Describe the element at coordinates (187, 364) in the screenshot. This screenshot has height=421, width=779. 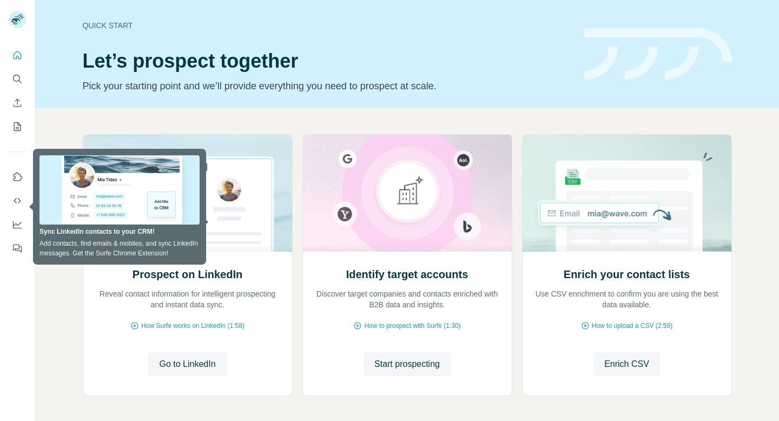
I see `button: Go to LinkedIn` at that location.